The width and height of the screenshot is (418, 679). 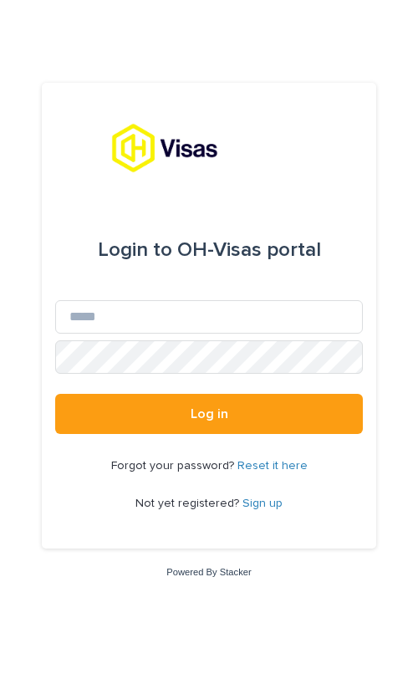 I want to click on span: Login to, so click(x=135, y=250).